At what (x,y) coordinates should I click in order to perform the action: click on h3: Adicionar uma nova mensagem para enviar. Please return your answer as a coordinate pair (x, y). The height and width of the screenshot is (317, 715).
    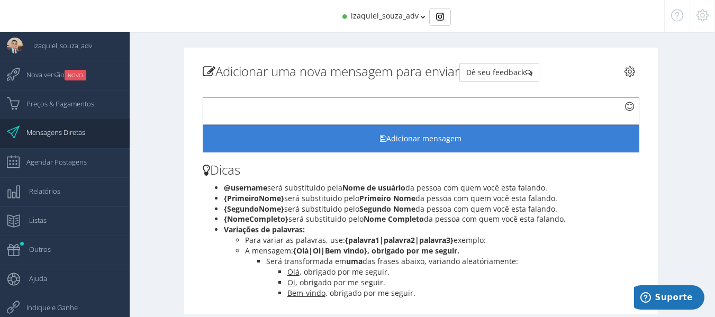
    Looking at the image, I should click on (421, 72).